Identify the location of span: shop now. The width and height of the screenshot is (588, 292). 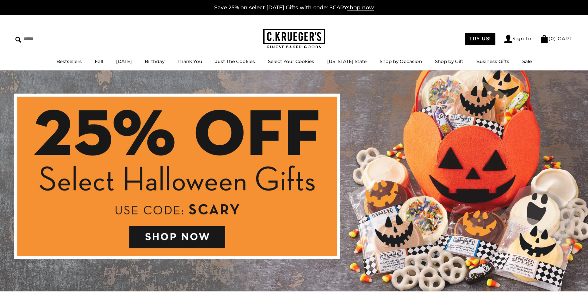
(360, 8).